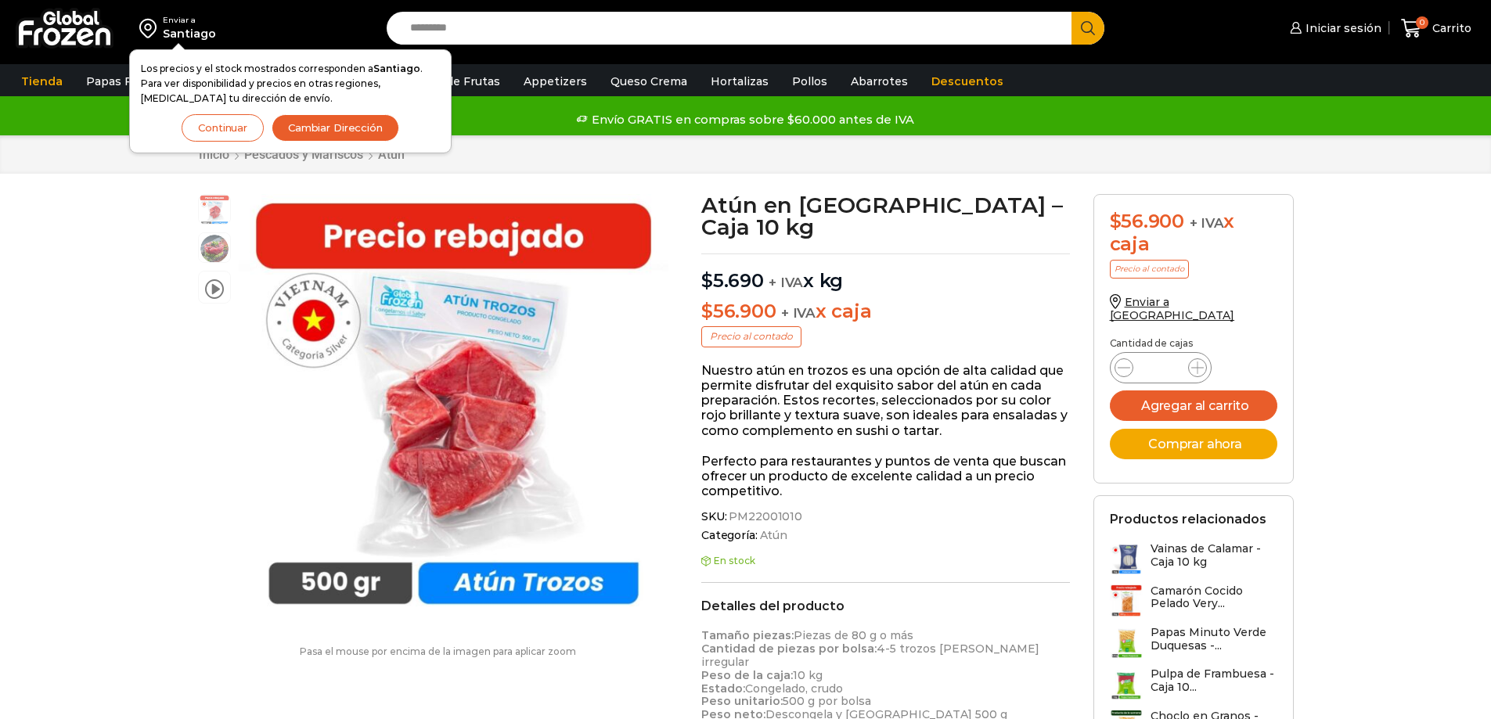 This screenshot has height=719, width=1491. Describe the element at coordinates (885, 477) in the screenshot. I see `p: Perfecto para restaurantes y puntos de venta que buscan ofrecer un producto de excelente calidad ...` at that location.